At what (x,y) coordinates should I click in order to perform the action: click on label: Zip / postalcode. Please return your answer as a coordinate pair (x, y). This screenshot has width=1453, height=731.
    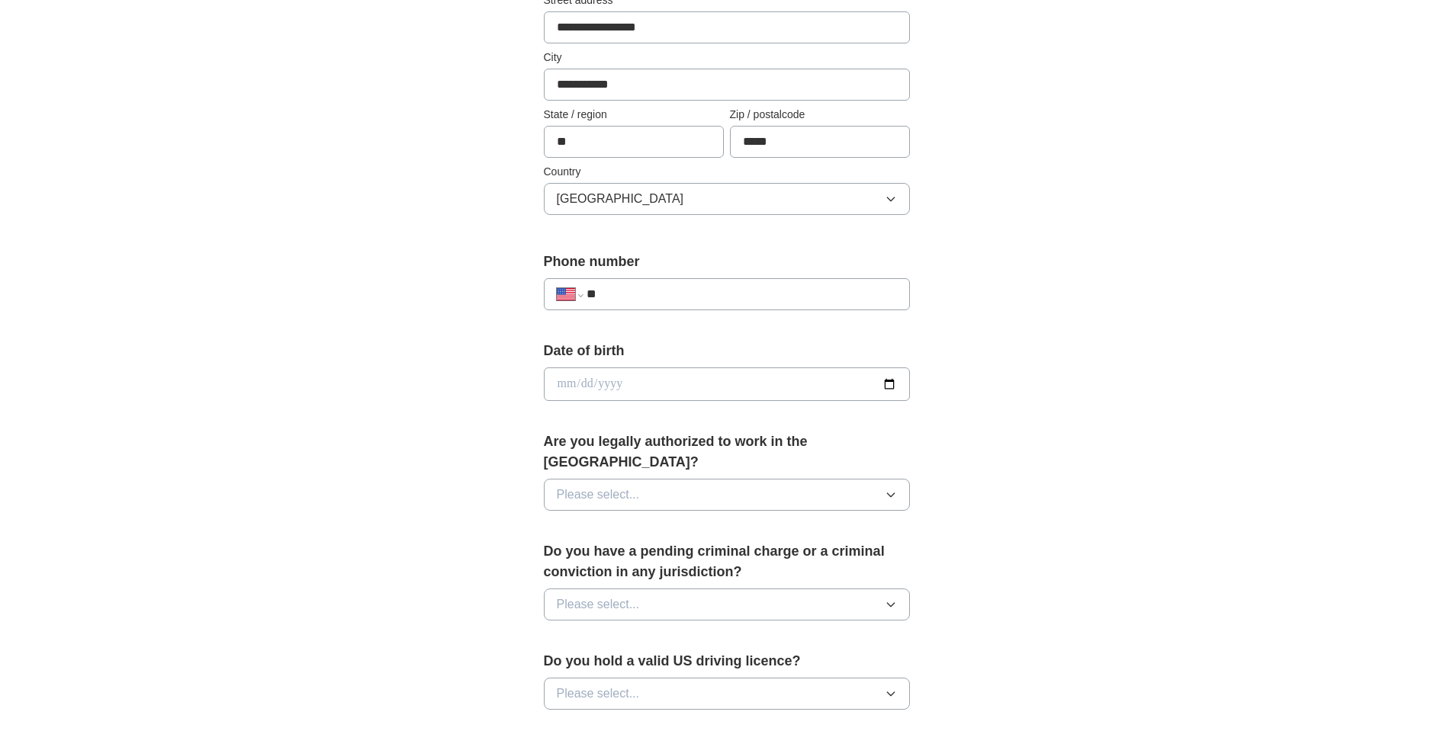
    Looking at the image, I should click on (820, 114).